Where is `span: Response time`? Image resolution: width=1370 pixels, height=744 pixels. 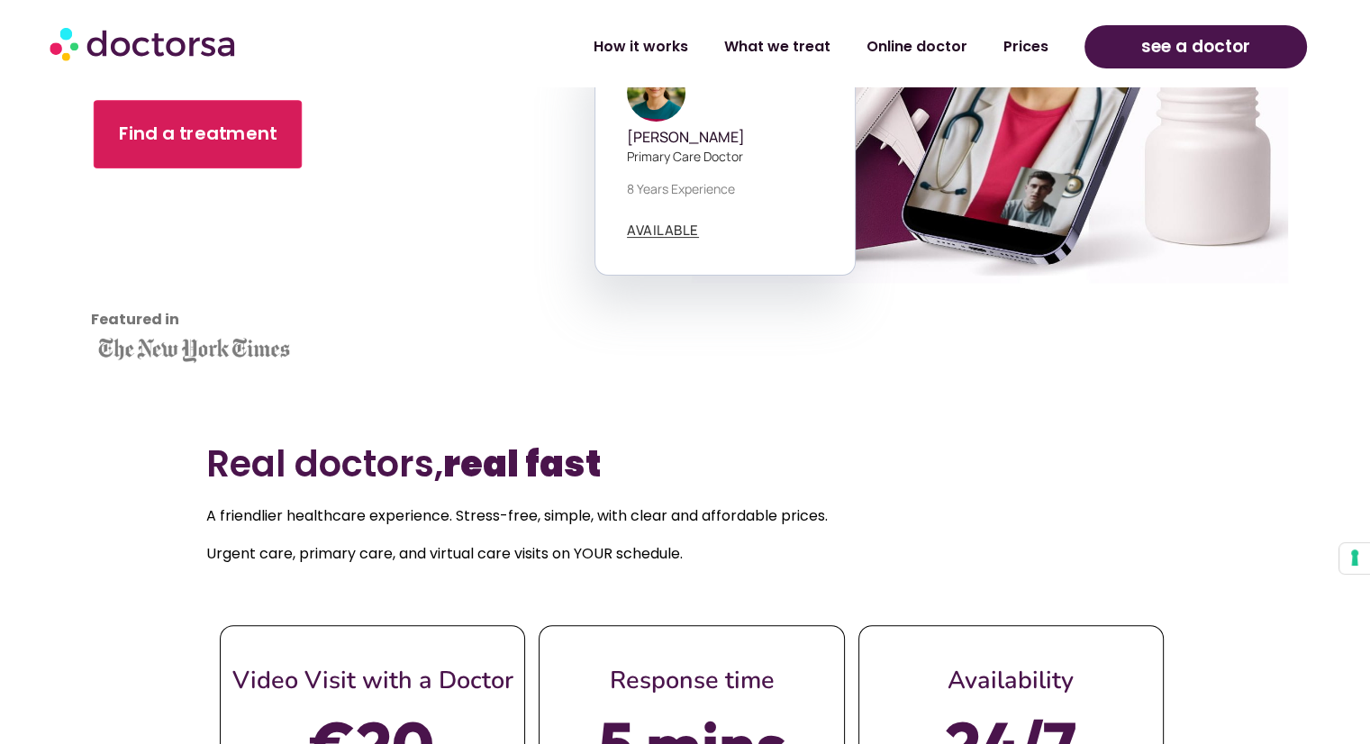 span: Response time is located at coordinates (691, 680).